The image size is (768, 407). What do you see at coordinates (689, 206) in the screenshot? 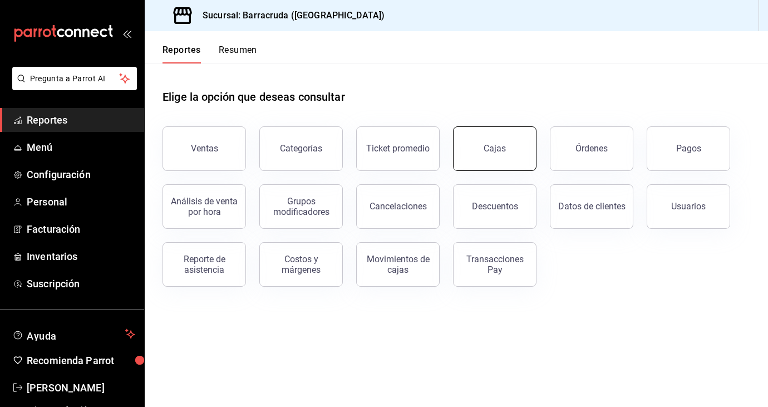
I see `div: Usuarios` at bounding box center [689, 206].